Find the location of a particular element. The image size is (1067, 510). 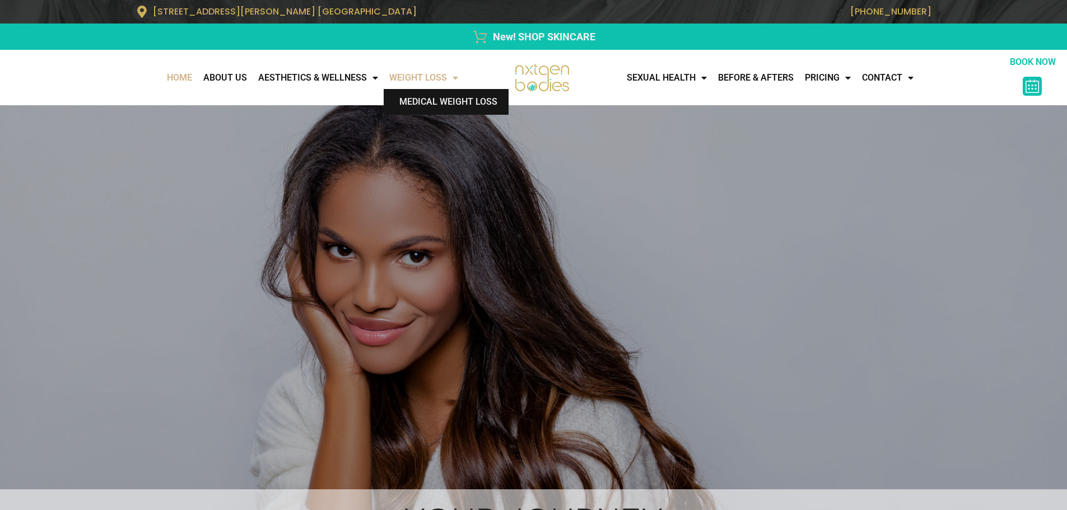

span: New! SHOP SKINCARE is located at coordinates (543, 36).